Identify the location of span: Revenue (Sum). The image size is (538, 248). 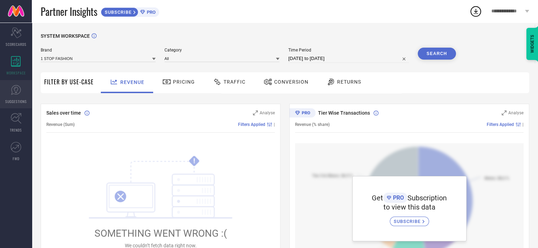
(60, 125).